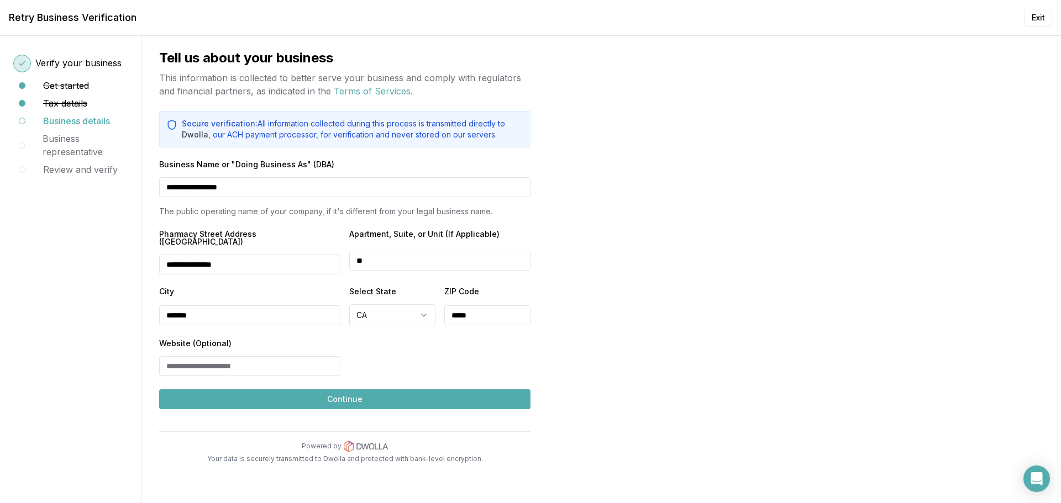  Describe the element at coordinates (322, 446) in the screenshot. I see `p: Powered by` at that location.